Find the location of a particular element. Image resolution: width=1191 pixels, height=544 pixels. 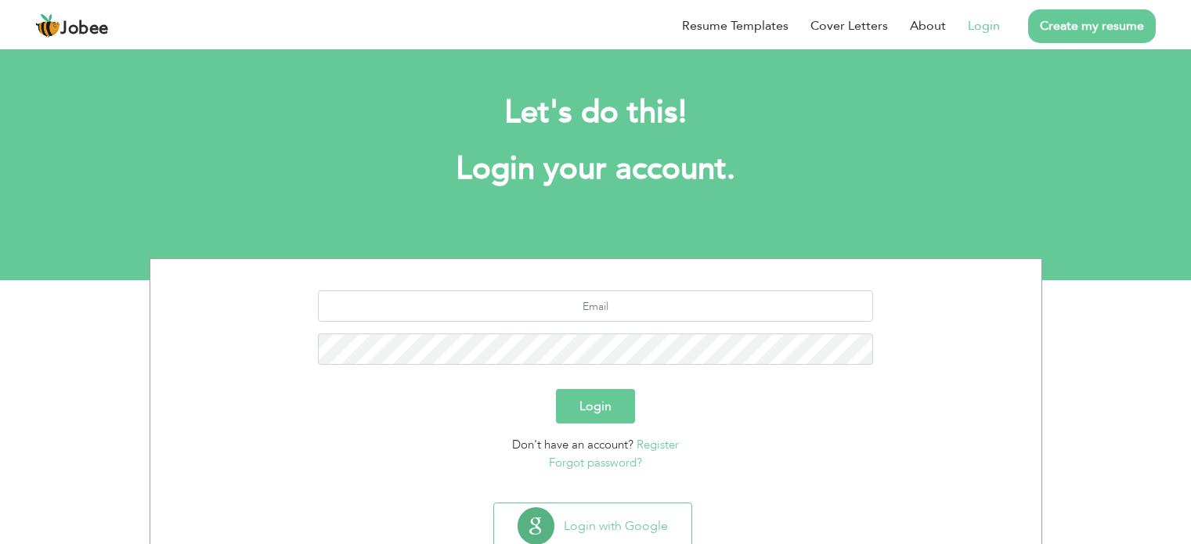

span: Jobee is located at coordinates (85, 29).